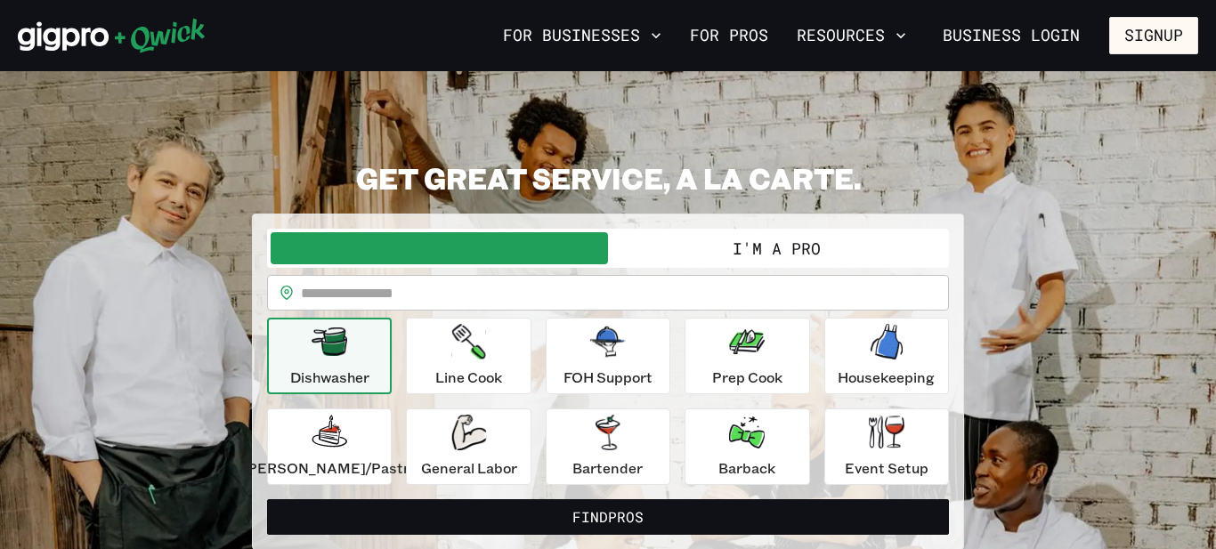  Describe the element at coordinates (468, 447) in the screenshot. I see `button: General Labor` at that location.